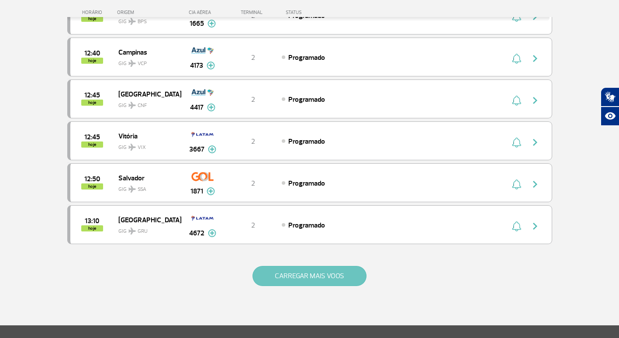 This screenshot has height=338, width=619. Describe the element at coordinates (197, 149) in the screenshot. I see `span: 3667` at that location.